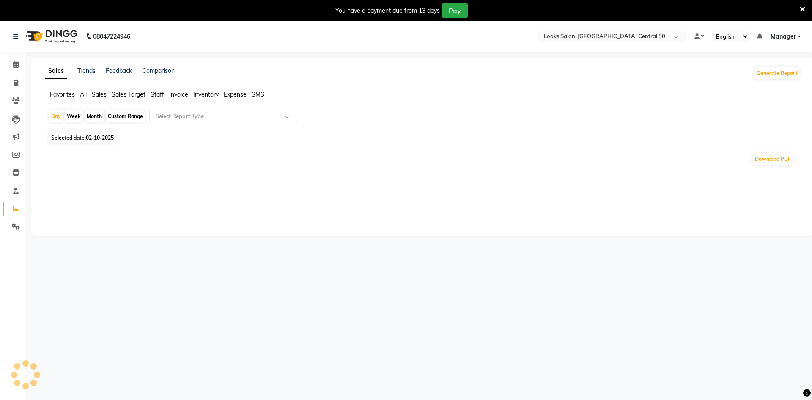 This screenshot has height=400, width=812. I want to click on span: Manager, so click(784, 36).